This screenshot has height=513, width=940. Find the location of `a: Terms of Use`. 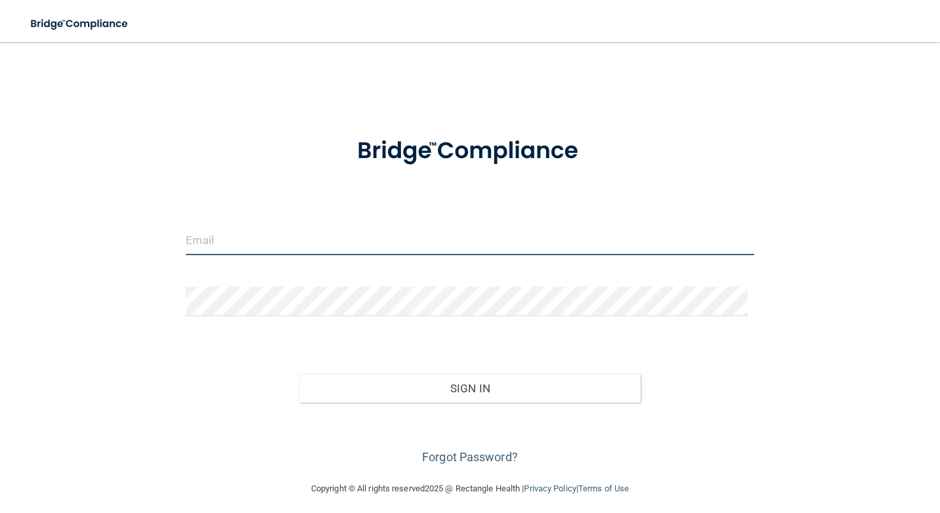

a: Terms of Use is located at coordinates (603, 488).